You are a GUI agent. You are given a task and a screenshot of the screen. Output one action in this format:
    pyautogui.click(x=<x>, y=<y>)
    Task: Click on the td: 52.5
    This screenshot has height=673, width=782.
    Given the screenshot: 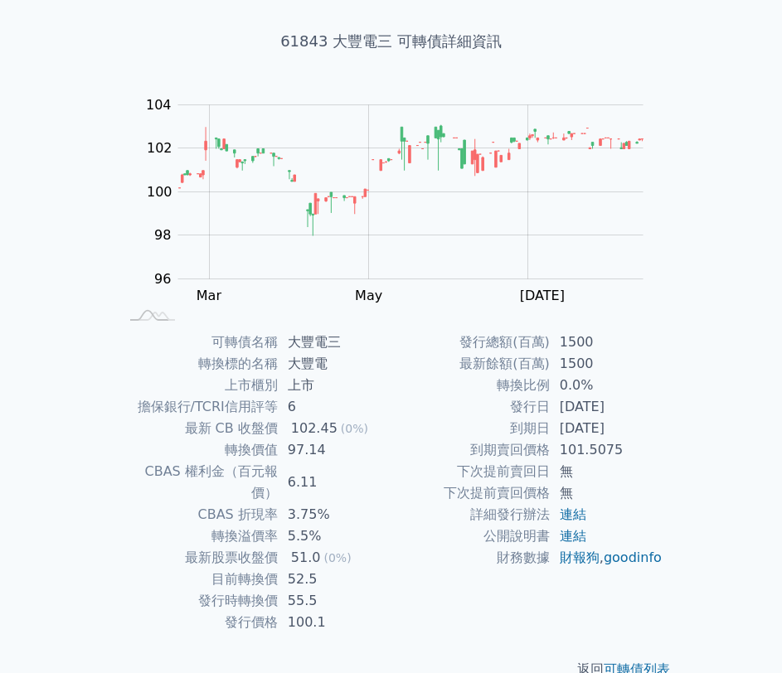 What is the action you would take?
    pyautogui.click(x=334, y=579)
    